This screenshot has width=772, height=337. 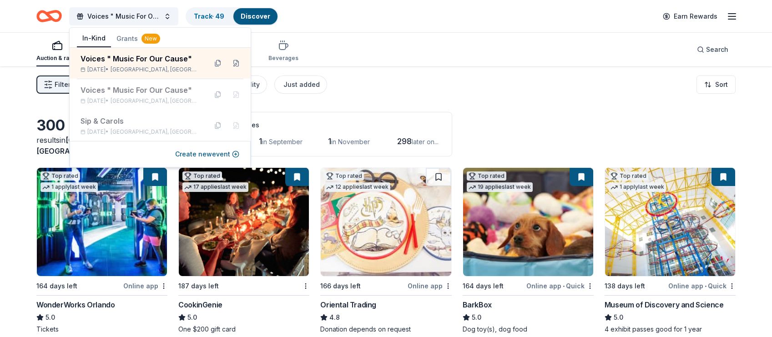 I want to click on div: 19 applies last week, so click(x=499, y=187).